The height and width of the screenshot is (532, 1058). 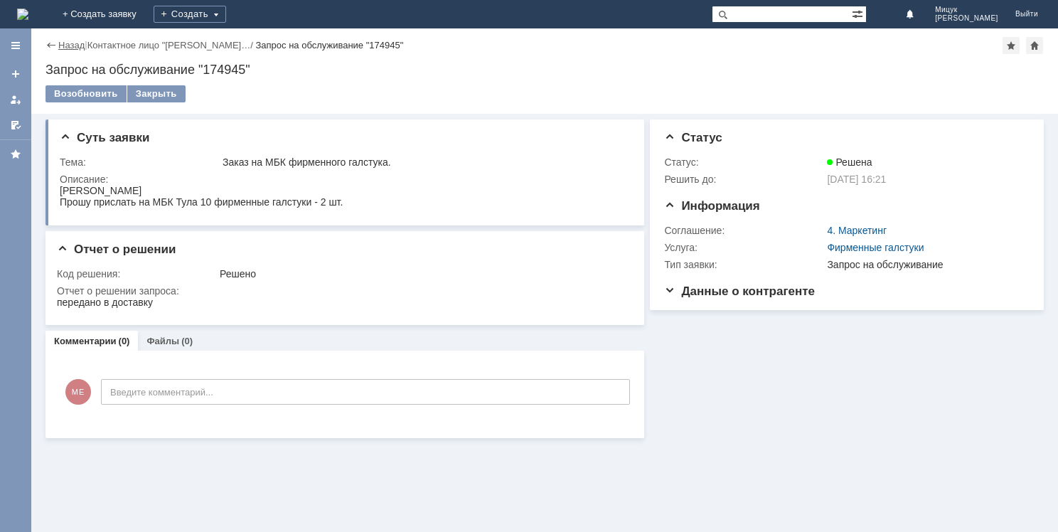 What do you see at coordinates (744, 265) in the screenshot?
I see `div: Тип заявки:` at bounding box center [744, 265].